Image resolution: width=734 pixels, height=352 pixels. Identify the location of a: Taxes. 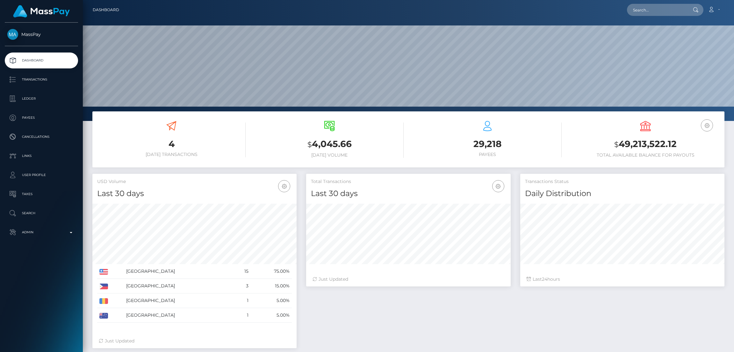
(41, 194).